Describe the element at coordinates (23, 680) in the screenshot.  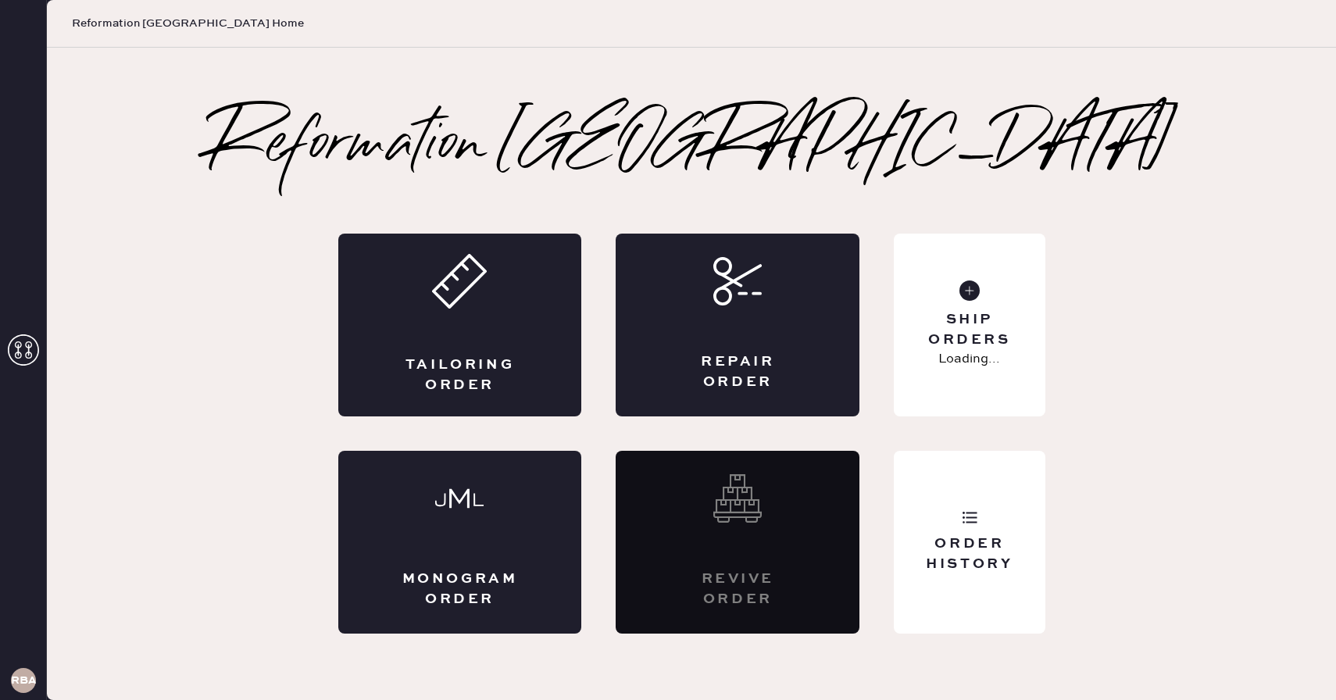
I see `h3: RBA` at that location.